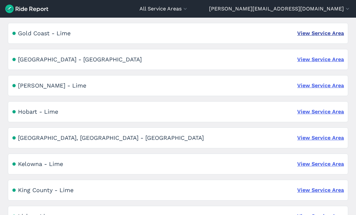 This screenshot has width=356, height=215. What do you see at coordinates (41, 164) in the screenshot?
I see `div: Kelowna - Lime` at bounding box center [41, 164].